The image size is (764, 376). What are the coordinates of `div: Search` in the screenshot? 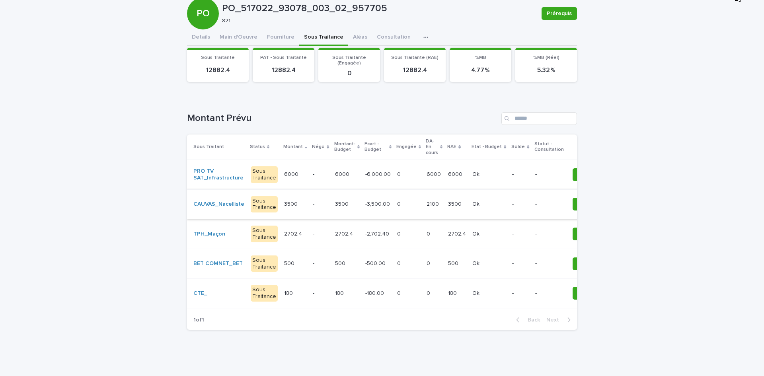 It's located at (539, 119).